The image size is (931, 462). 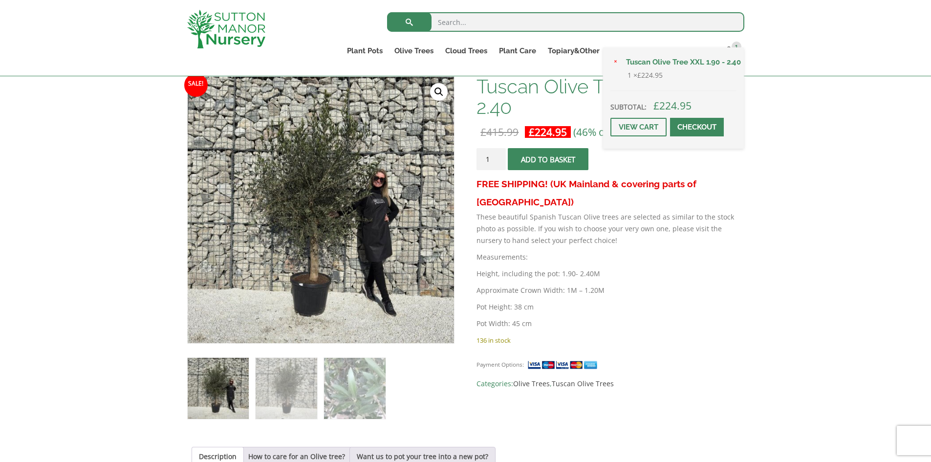 What do you see at coordinates (548, 159) in the screenshot?
I see `button: Add to basket` at bounding box center [548, 159].